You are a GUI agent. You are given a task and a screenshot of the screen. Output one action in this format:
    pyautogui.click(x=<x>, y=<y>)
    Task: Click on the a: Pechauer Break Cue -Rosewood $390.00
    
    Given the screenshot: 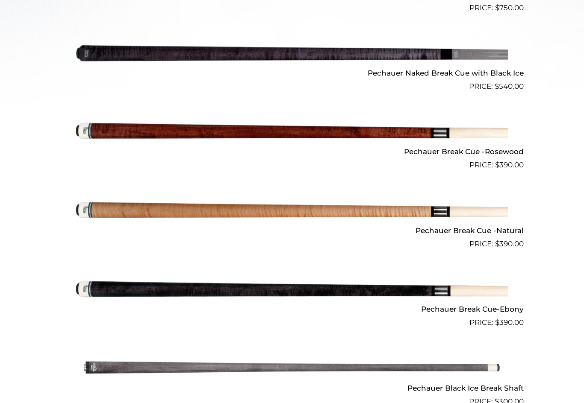 What is the action you would take?
    pyautogui.click(x=292, y=133)
    